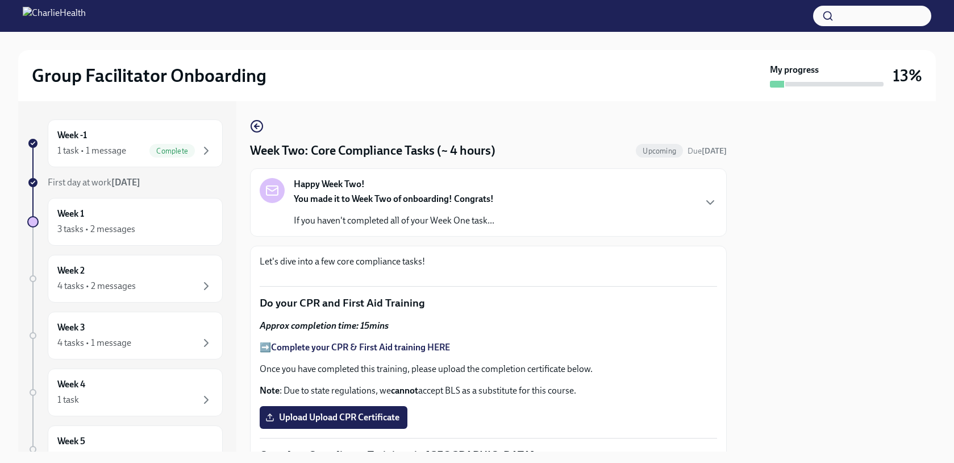  Describe the element at coordinates (92, 151) in the screenshot. I see `div: 1 task • 1 message` at that location.